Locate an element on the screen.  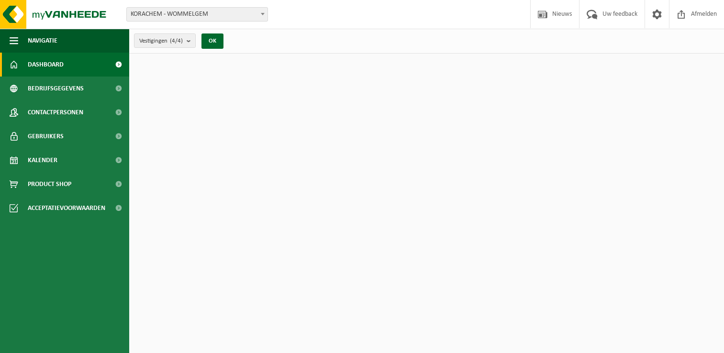
button: Vestigingen(4/4) is located at coordinates (165, 41).